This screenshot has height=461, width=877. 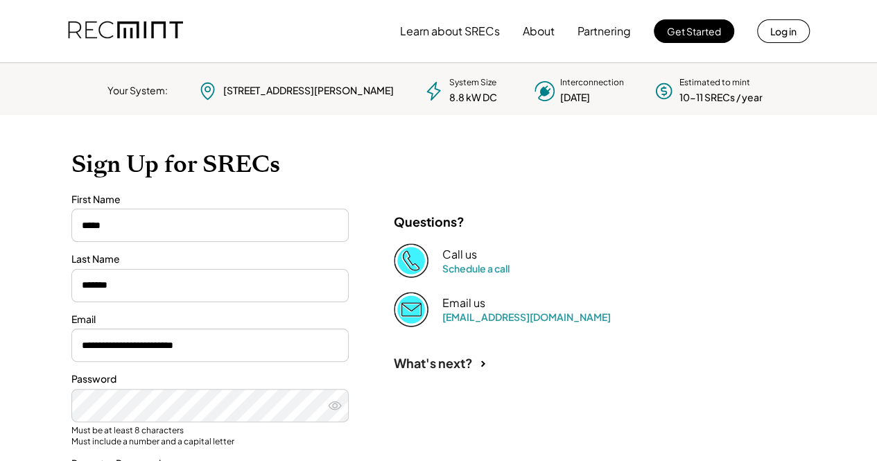 I want to click on div: 8.8 kW DC, so click(x=473, y=98).